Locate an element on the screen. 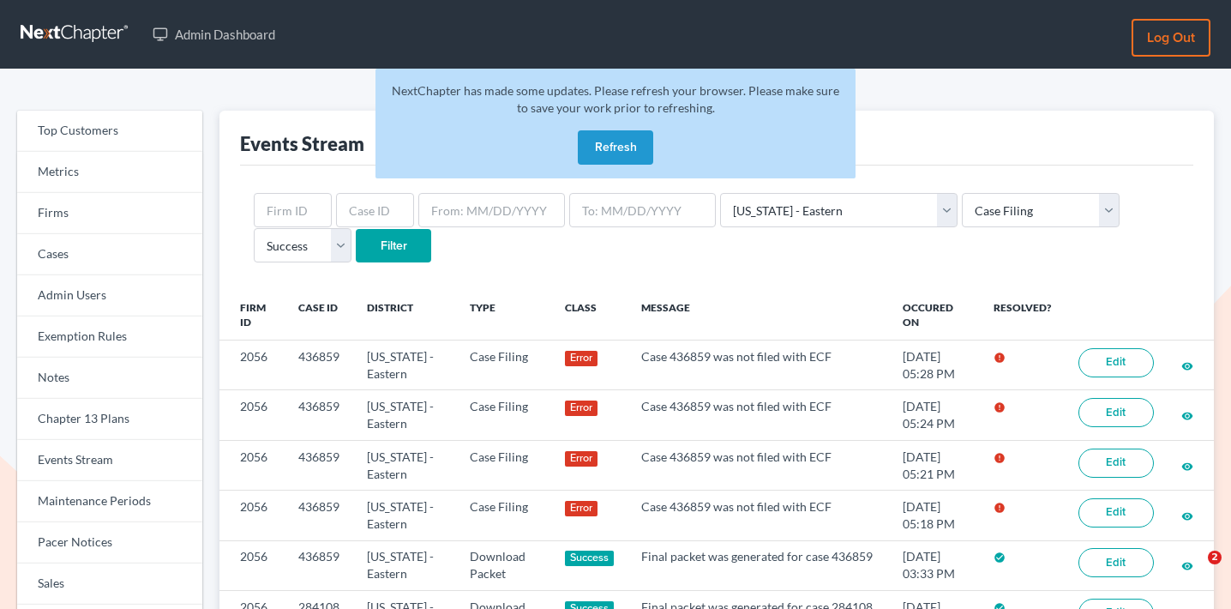 This screenshot has width=1231, height=609. a: Notes is located at coordinates (110, 378).